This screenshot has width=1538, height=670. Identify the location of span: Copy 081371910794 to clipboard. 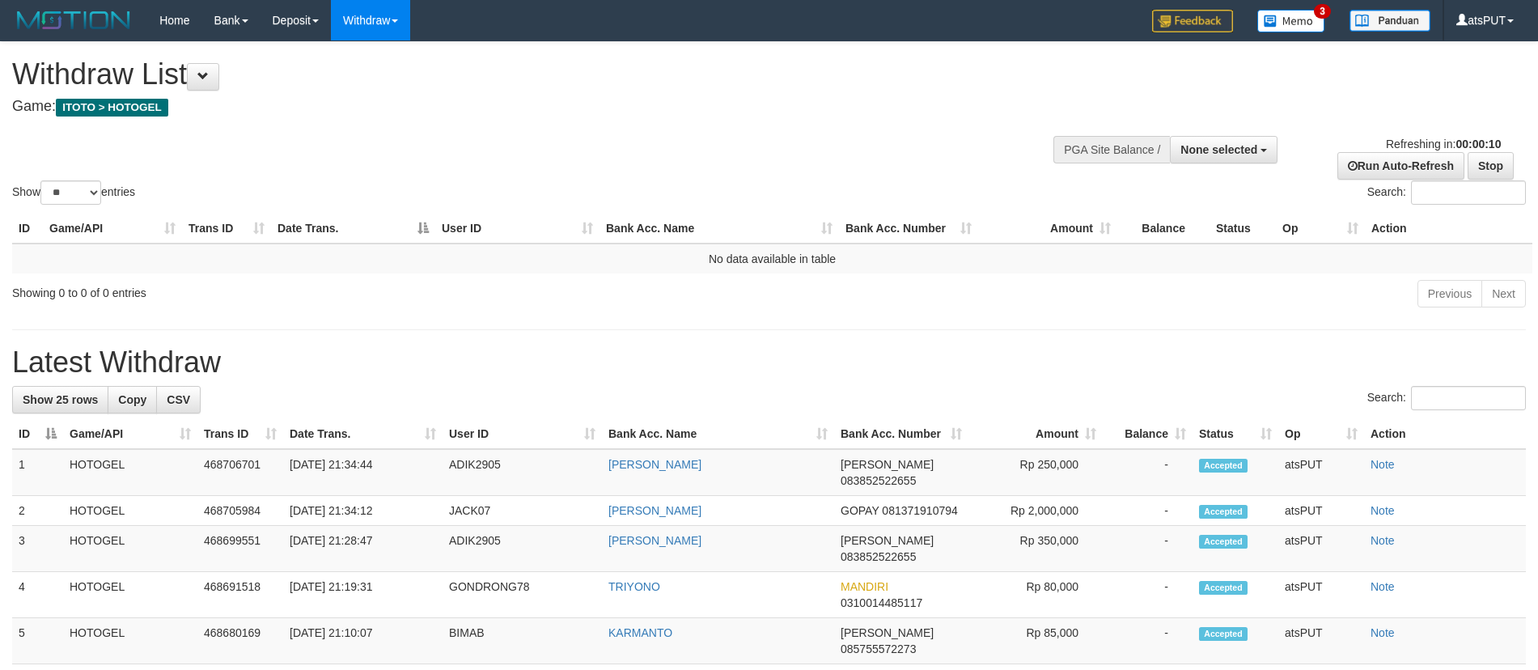
(919, 511).